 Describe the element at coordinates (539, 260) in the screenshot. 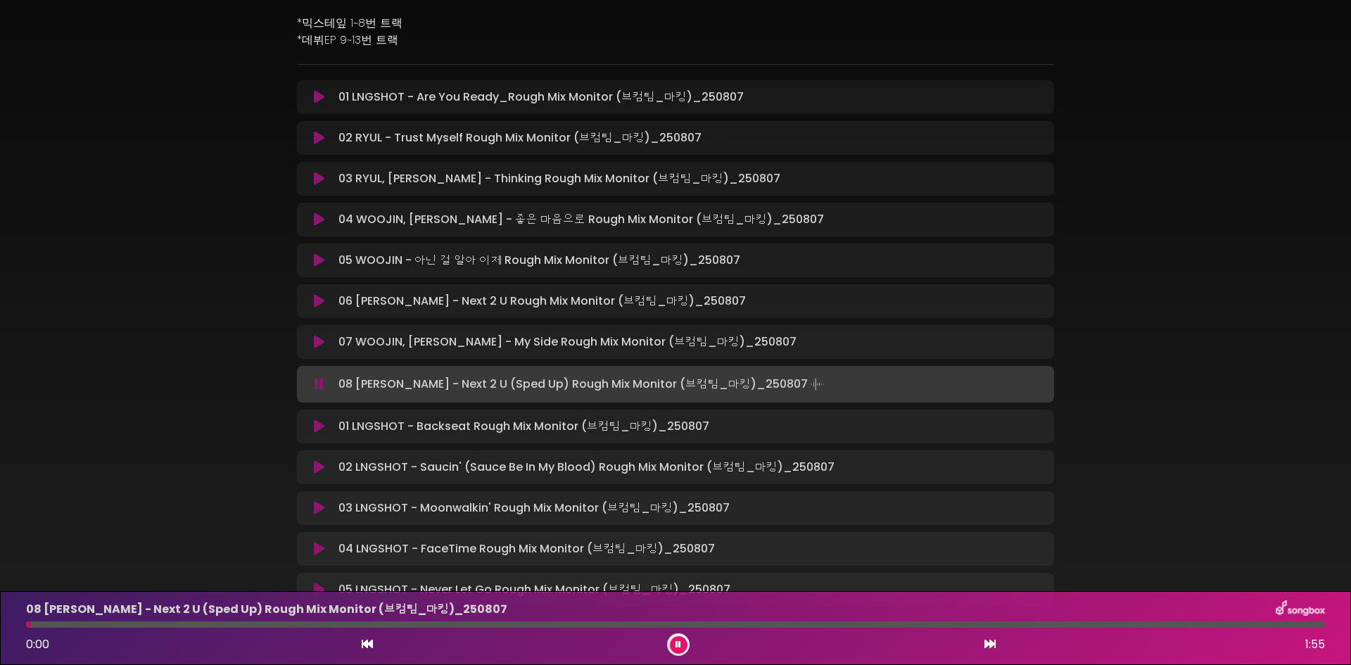

I see `p: 05 WOOJIN - 아닌 걸 알아 이제 Rough Mix Monitor (브컴팀_마킹)_250807` at that location.